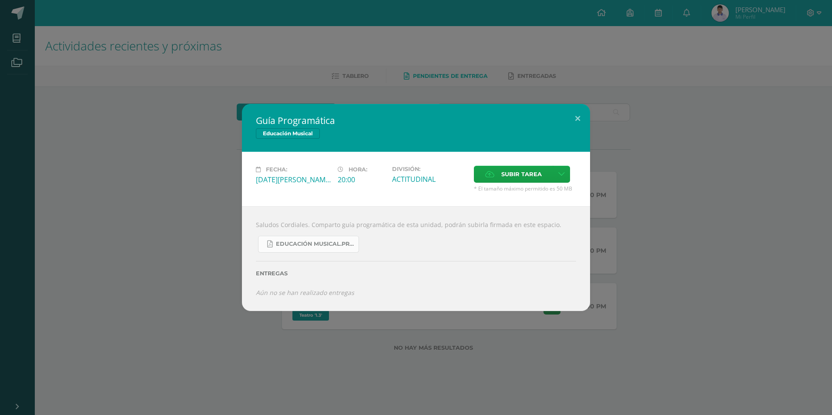  What do you see at coordinates (416, 258) in the screenshot?
I see `div: Saludos Cordiales. Comparto guía programática de esta unidad, podrán subirla firmada en este espa...` at bounding box center [416, 258].